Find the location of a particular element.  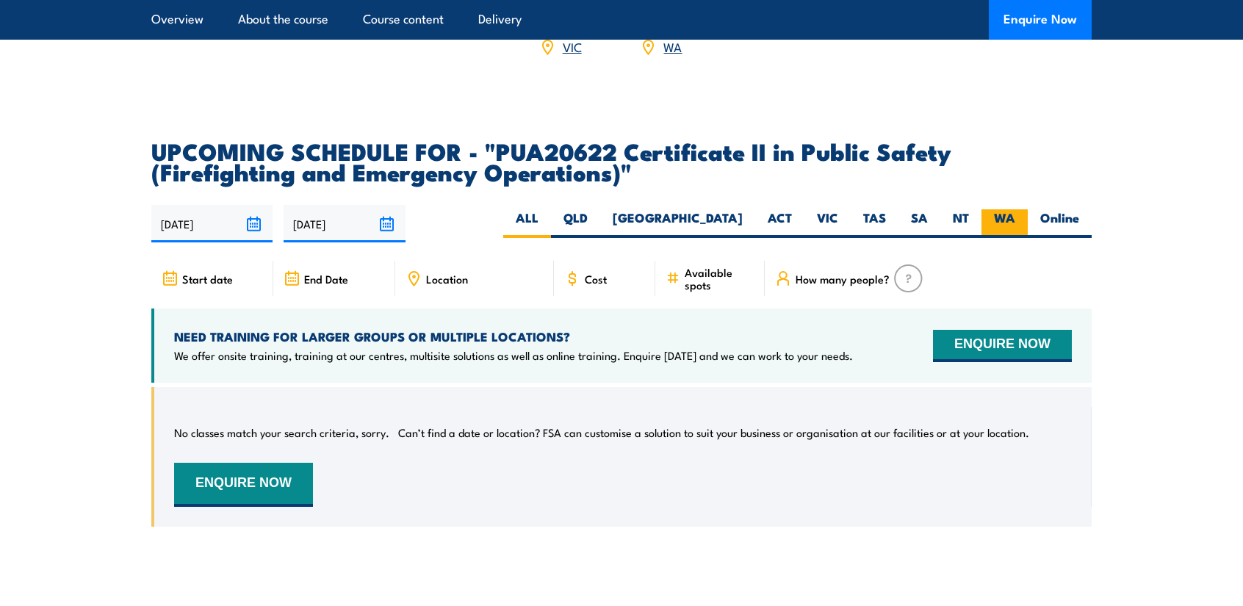

label: ALL is located at coordinates (527, 223).